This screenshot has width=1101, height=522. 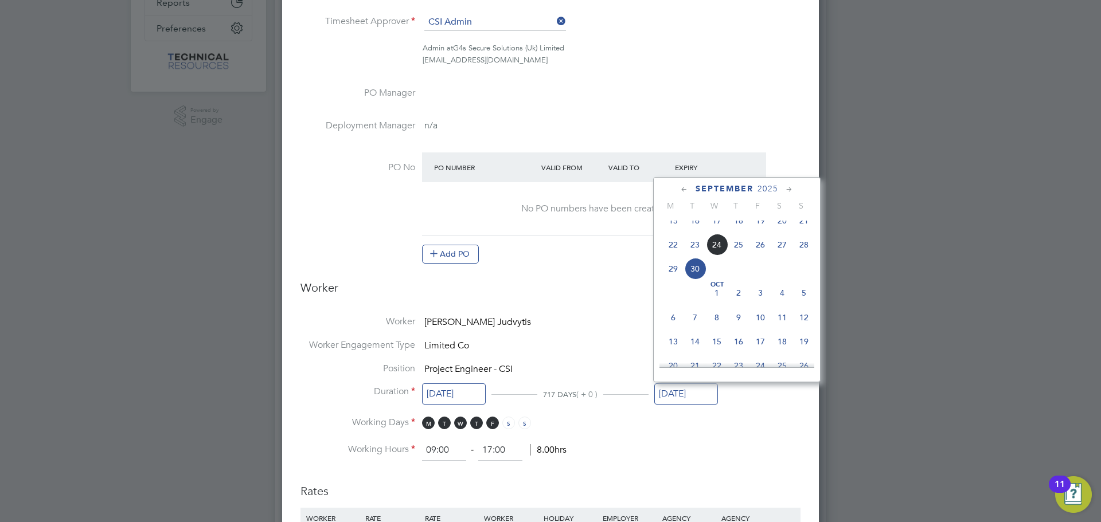 I want to click on span: 29, so click(x=673, y=269).